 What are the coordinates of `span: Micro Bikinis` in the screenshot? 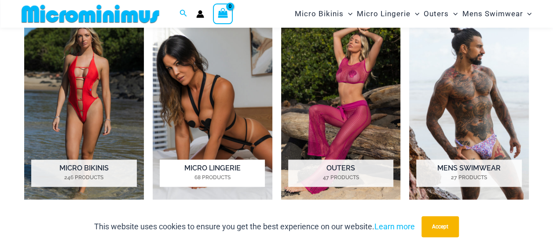 It's located at (319, 14).